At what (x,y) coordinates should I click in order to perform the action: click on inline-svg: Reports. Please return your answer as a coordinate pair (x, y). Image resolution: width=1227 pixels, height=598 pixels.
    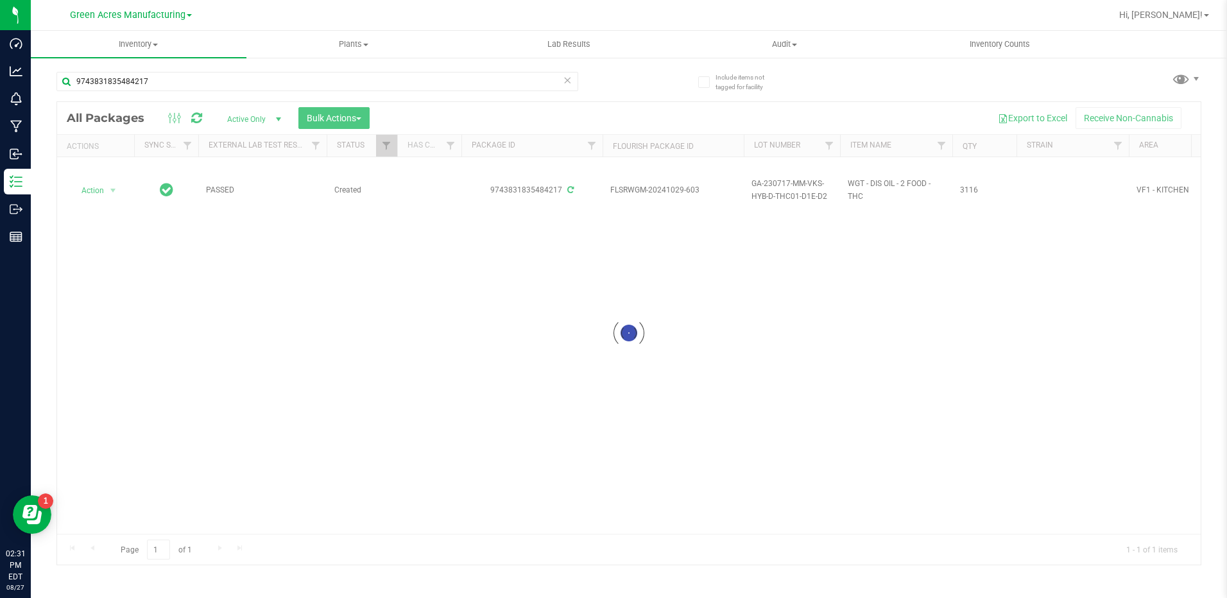
    Looking at the image, I should click on (16, 237).